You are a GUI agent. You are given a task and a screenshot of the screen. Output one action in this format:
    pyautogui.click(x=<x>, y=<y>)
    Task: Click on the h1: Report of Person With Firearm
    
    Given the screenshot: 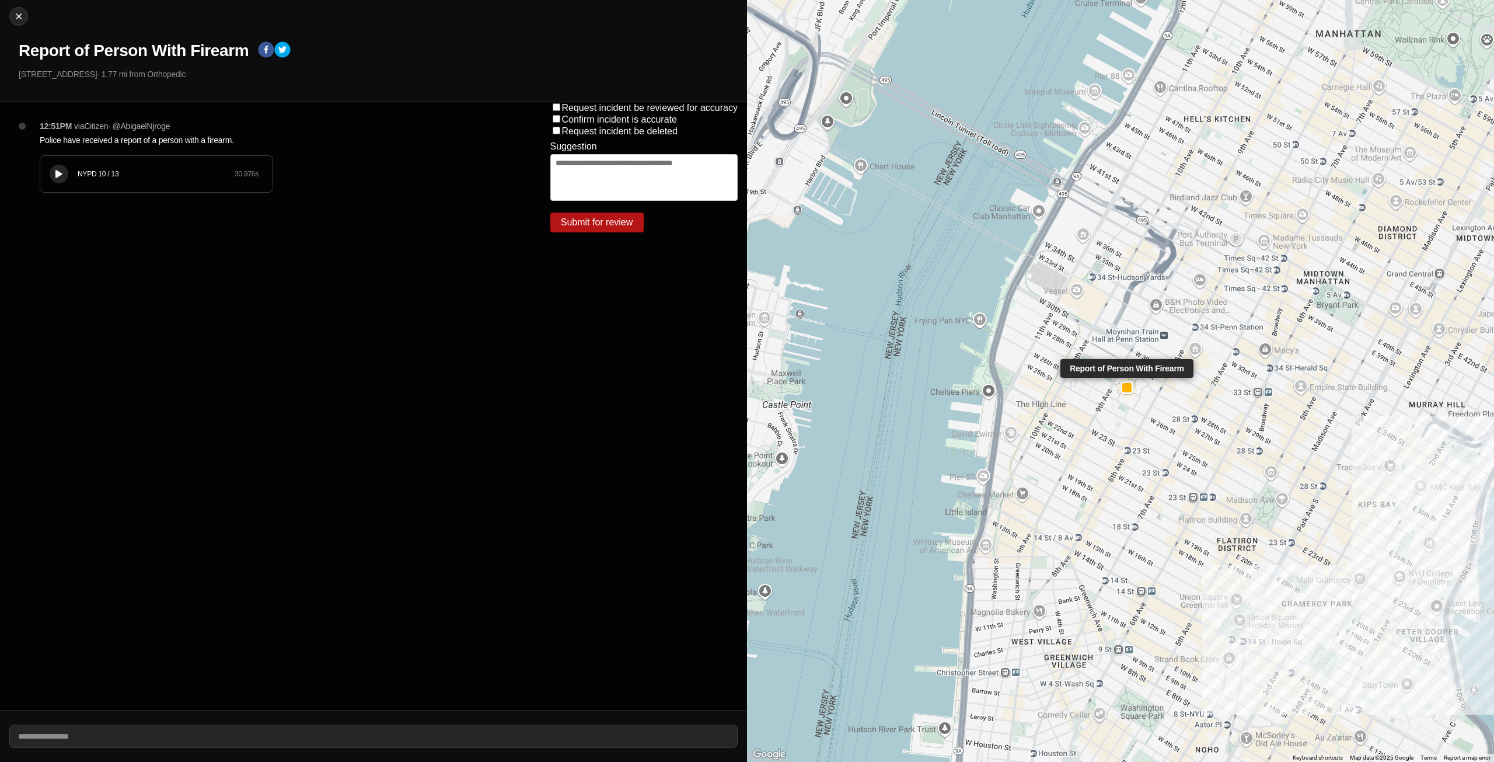 What is the action you would take?
    pyautogui.click(x=134, y=51)
    